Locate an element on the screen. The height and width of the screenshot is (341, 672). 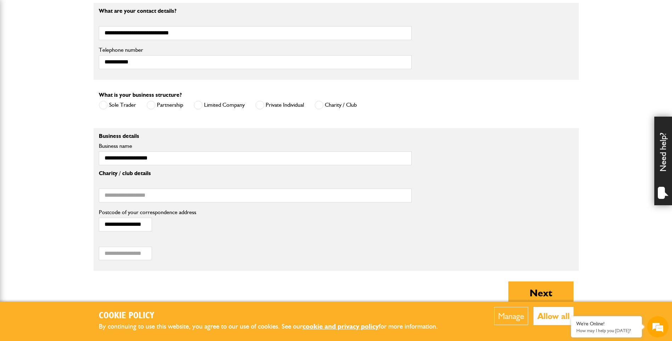
div: We're Online! is located at coordinates (606, 323).